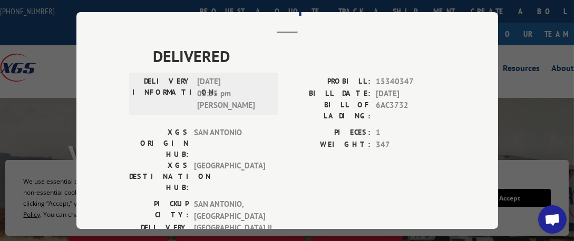 This screenshot has width=574, height=241. I want to click on label: PIECES:, so click(329, 133).